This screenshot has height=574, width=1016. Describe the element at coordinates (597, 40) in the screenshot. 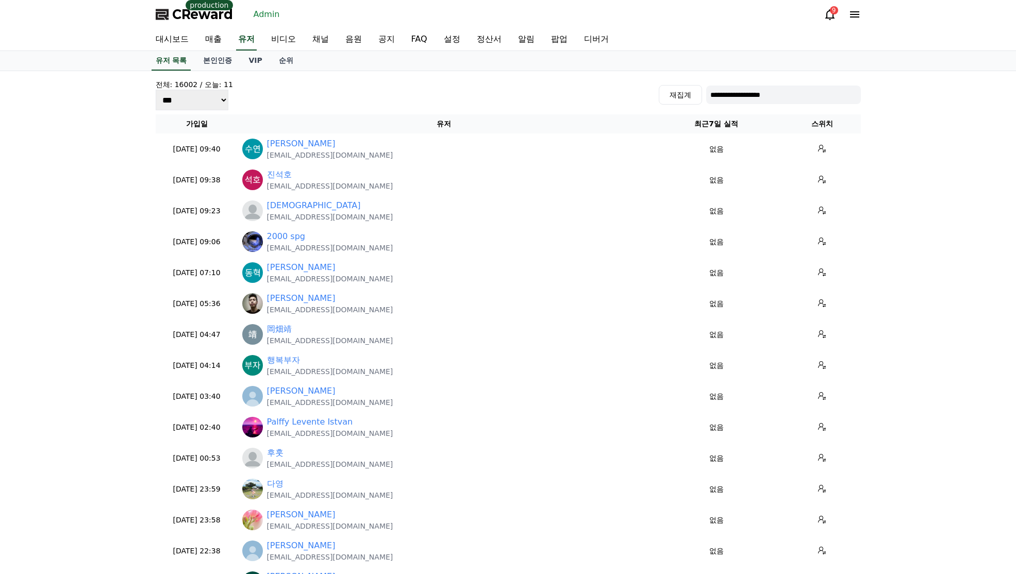

I see `a: 디버거` at that location.